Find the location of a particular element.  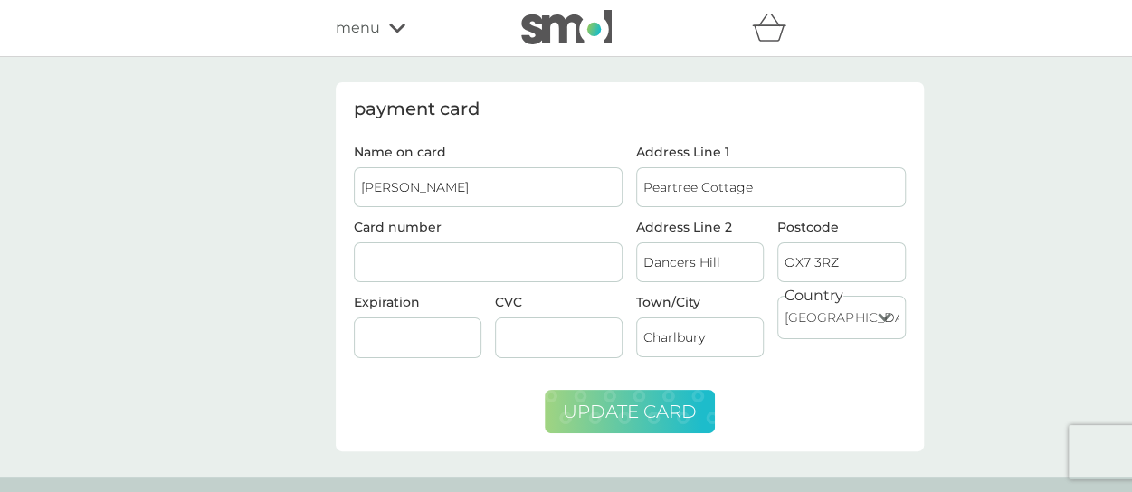

button: update card is located at coordinates (630, 412).